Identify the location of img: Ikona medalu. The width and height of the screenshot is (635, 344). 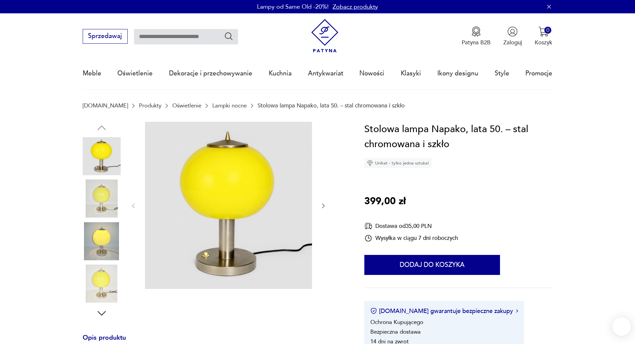
(476, 31).